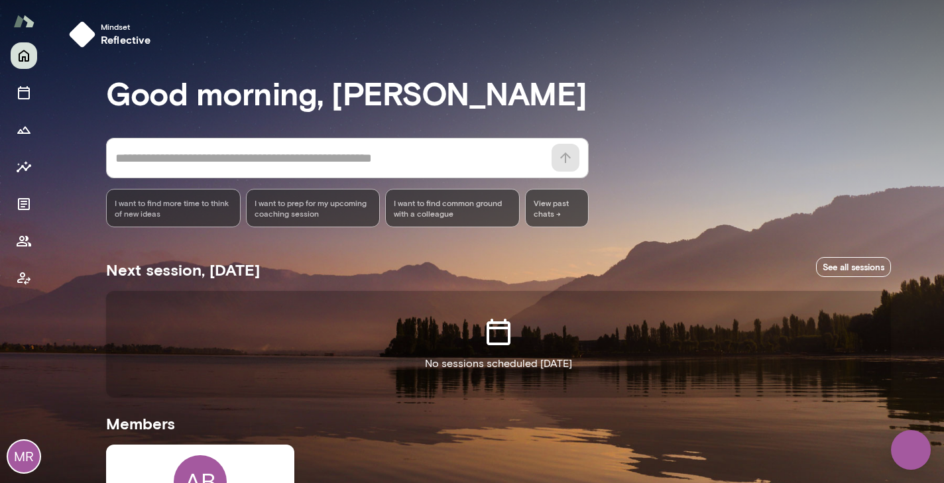  What do you see at coordinates (313, 208) in the screenshot?
I see `div: I want to prep for my upcoming coaching session` at bounding box center [313, 208].